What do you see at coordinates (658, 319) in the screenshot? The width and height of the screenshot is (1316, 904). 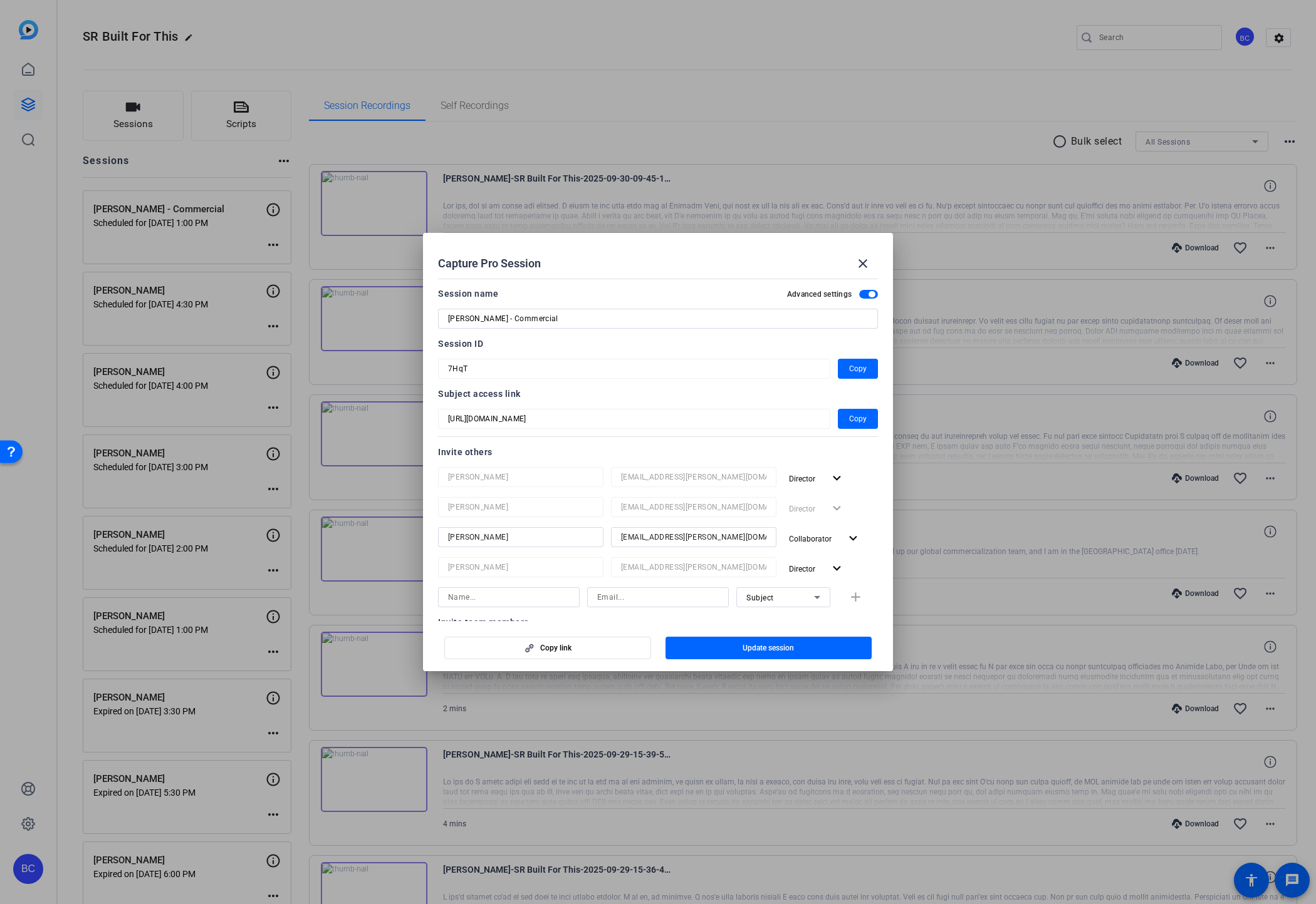 I see `input: Enter Session Name` at bounding box center [658, 319].